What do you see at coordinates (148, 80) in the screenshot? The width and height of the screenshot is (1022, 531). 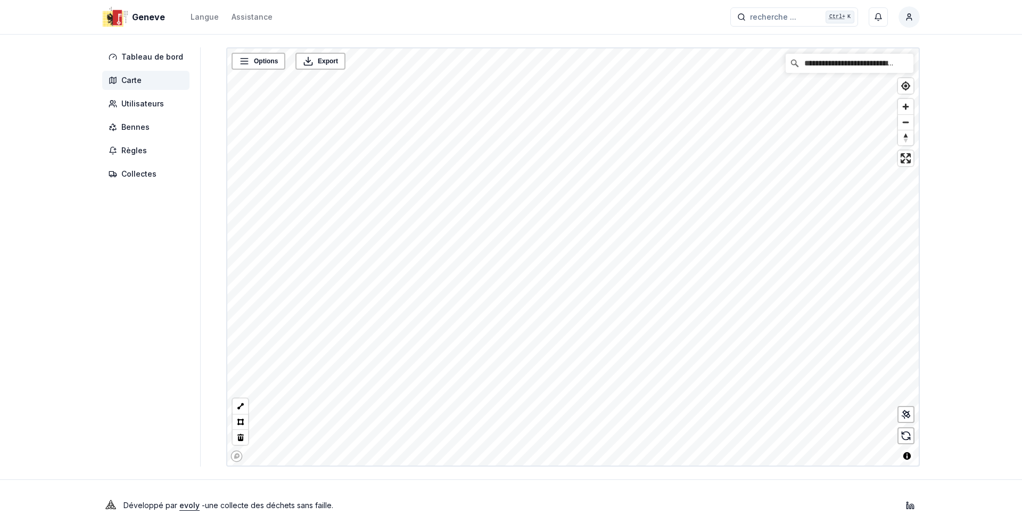 I see `a: Carte` at bounding box center [148, 80].